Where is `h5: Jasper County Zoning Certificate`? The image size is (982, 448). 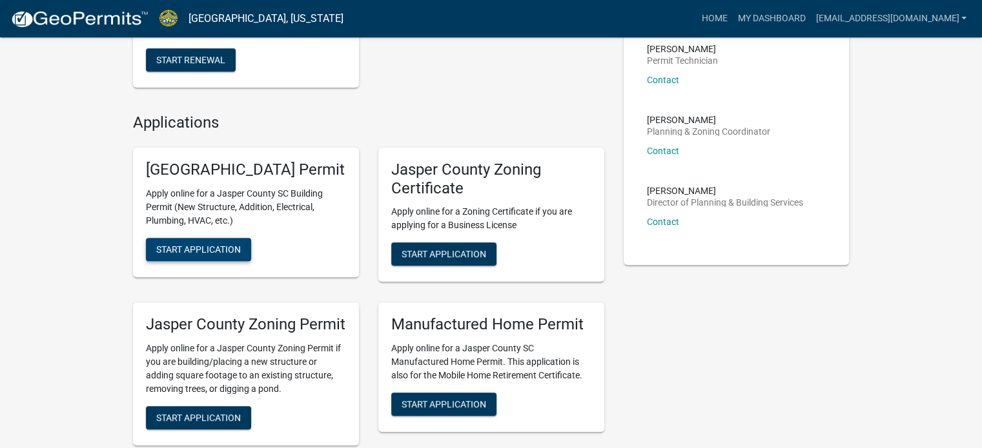 h5: Jasper County Zoning Certificate is located at coordinates (491, 179).